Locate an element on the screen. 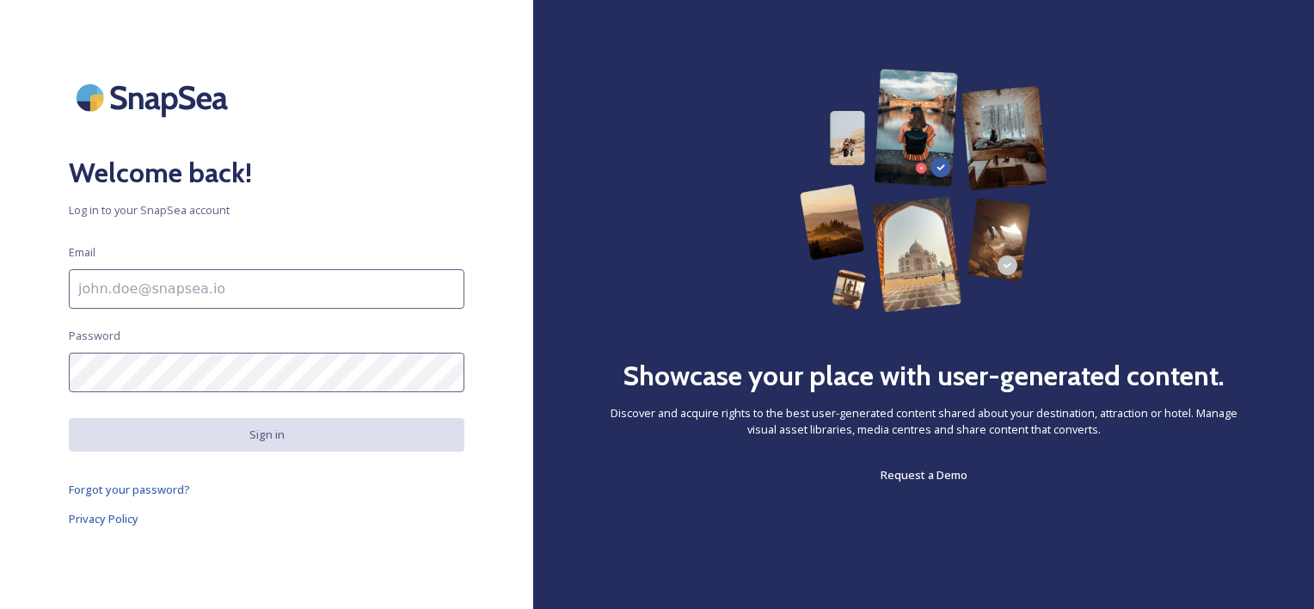 The height and width of the screenshot is (609, 1314). span: Forgot your password? is located at coordinates (129, 489).